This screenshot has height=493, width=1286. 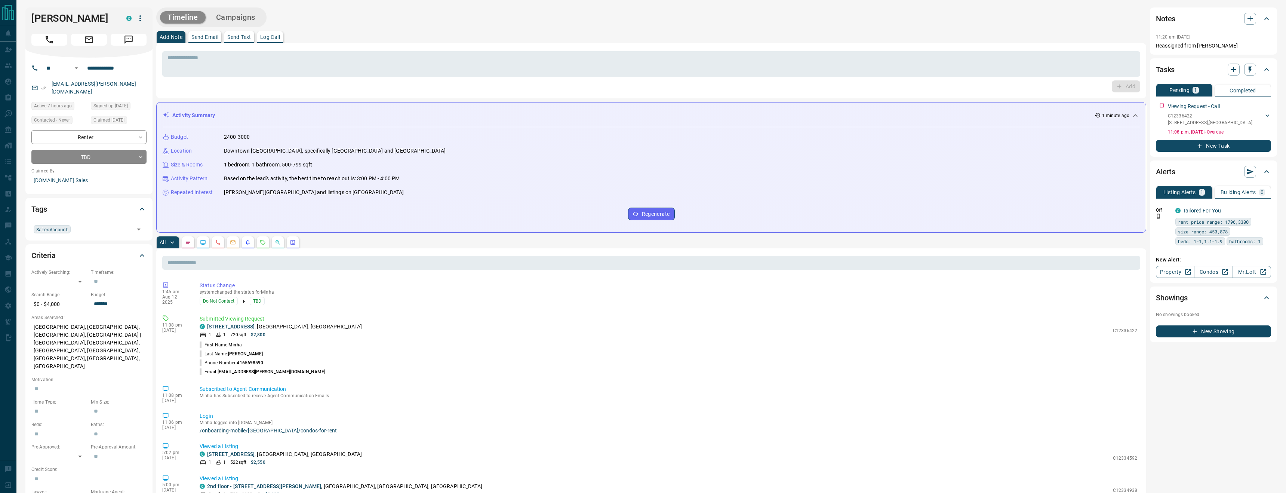 I want to click on h2: Alerts, so click(x=1166, y=172).